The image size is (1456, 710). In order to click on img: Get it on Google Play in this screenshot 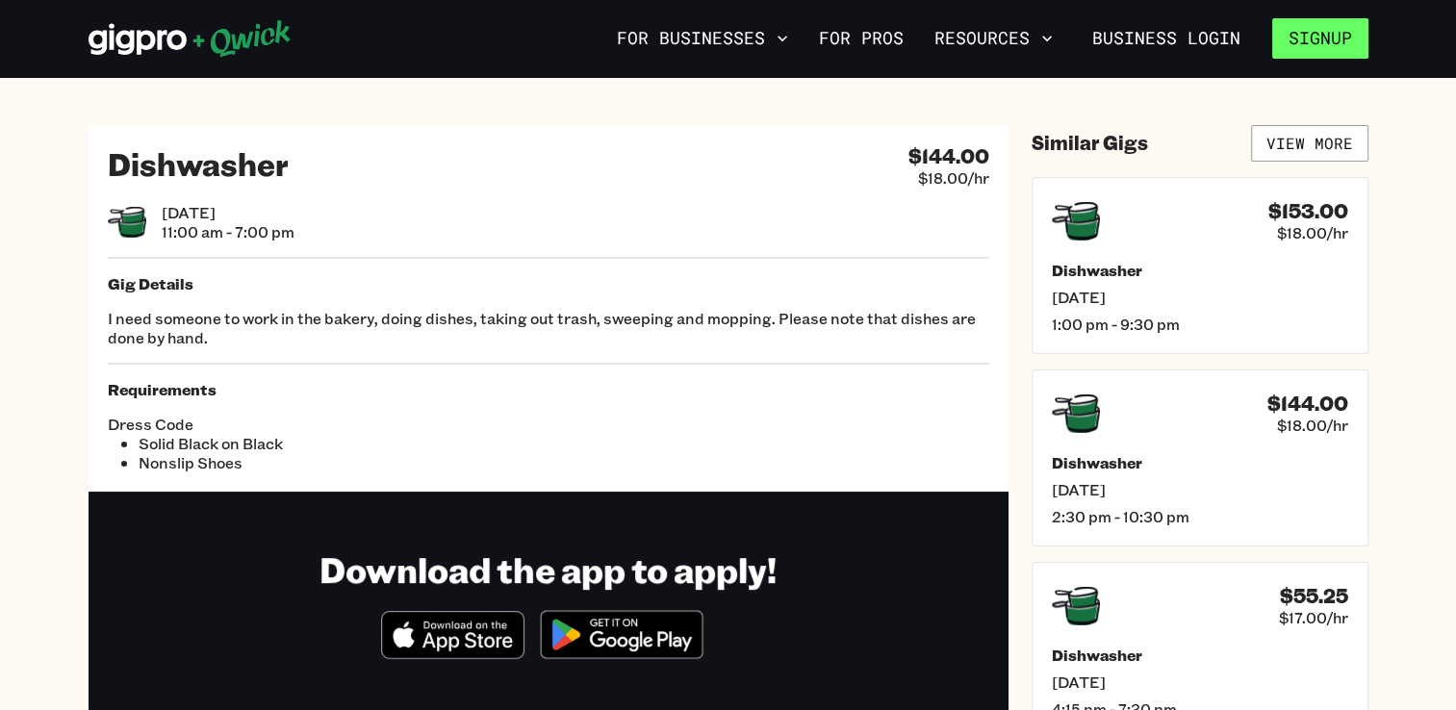, I will do `click(622, 634)`.